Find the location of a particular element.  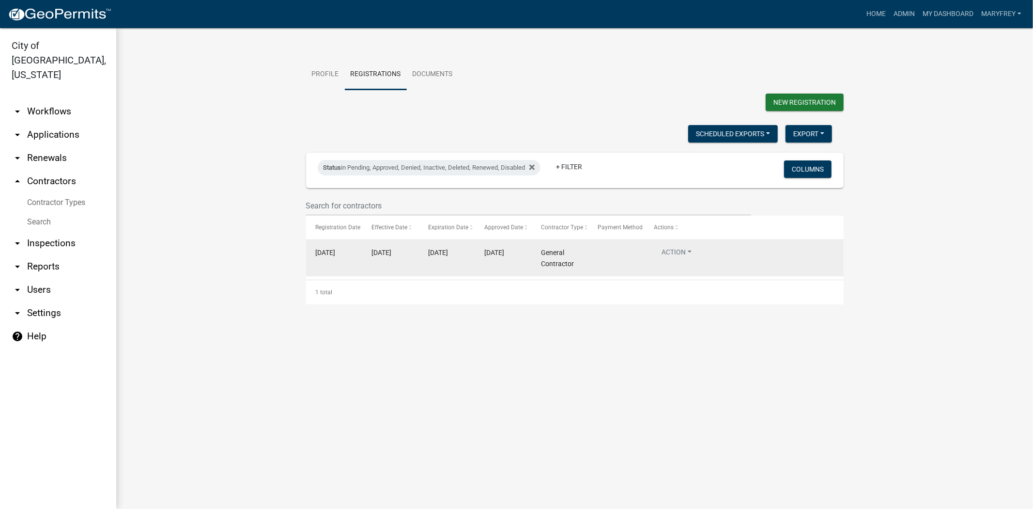

wm-modal-confirm: New Contractor Registration is located at coordinates (805, 103).